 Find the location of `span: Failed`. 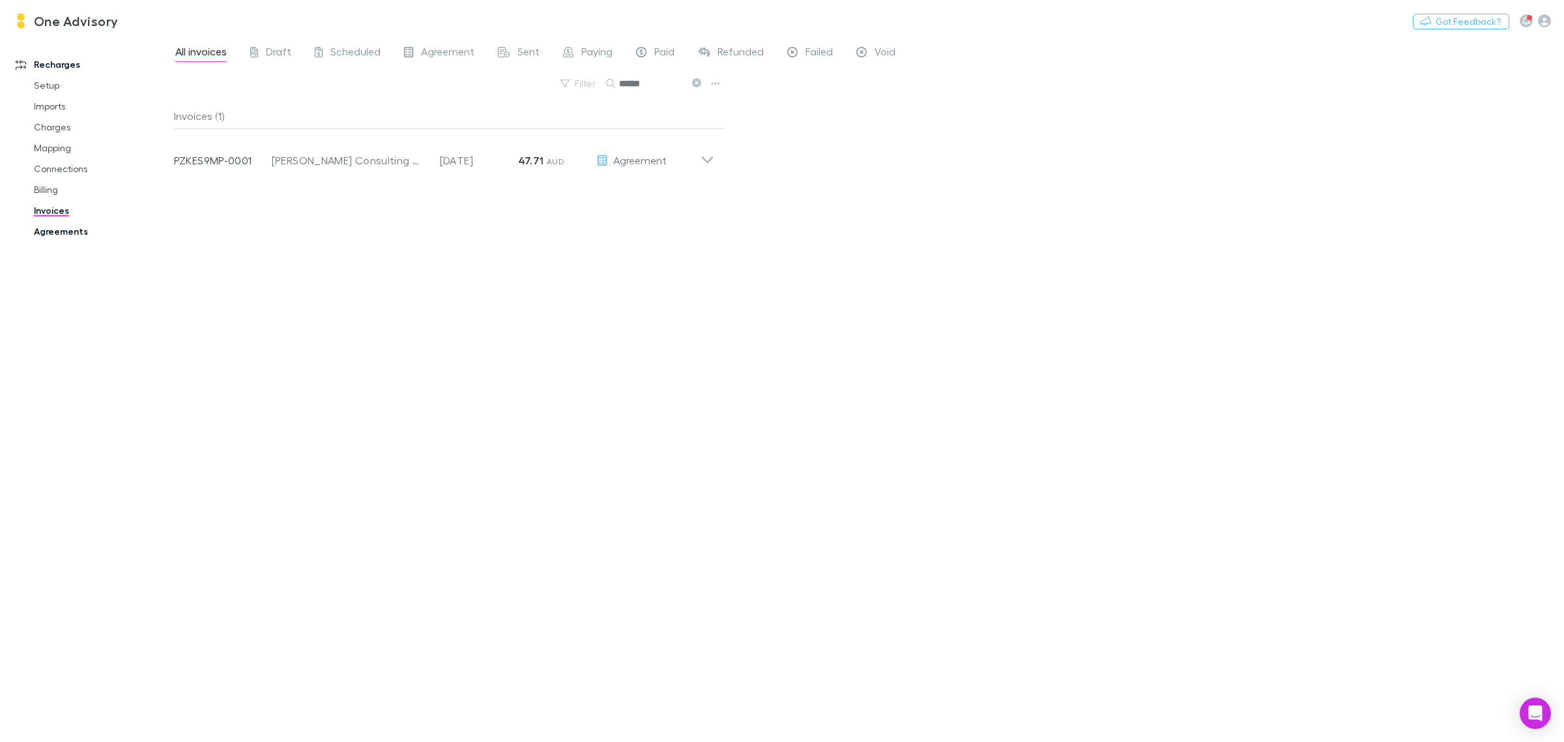

span: Failed is located at coordinates (819, 53).